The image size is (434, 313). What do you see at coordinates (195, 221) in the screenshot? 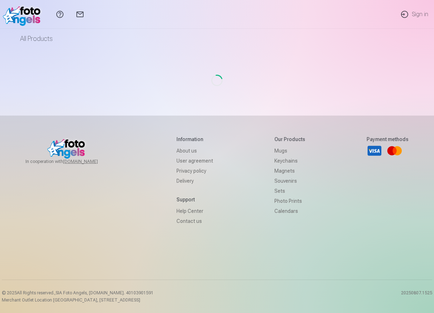
I see `a: Contact us` at bounding box center [195, 221].